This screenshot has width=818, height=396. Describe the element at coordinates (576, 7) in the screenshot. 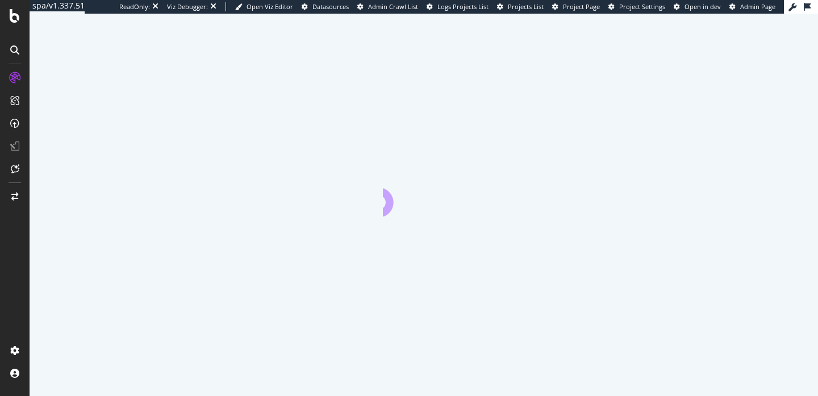

I see `a: Project Page` at that location.